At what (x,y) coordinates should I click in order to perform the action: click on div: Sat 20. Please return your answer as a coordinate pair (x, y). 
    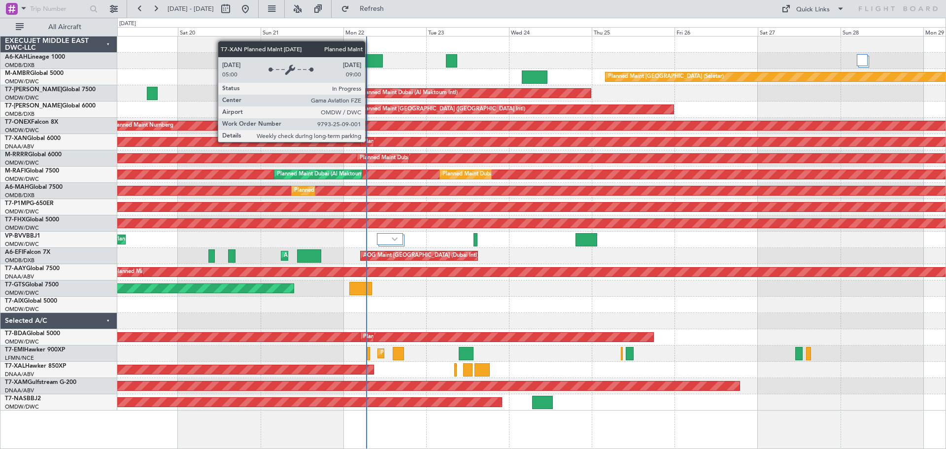
    Looking at the image, I should click on (219, 32).